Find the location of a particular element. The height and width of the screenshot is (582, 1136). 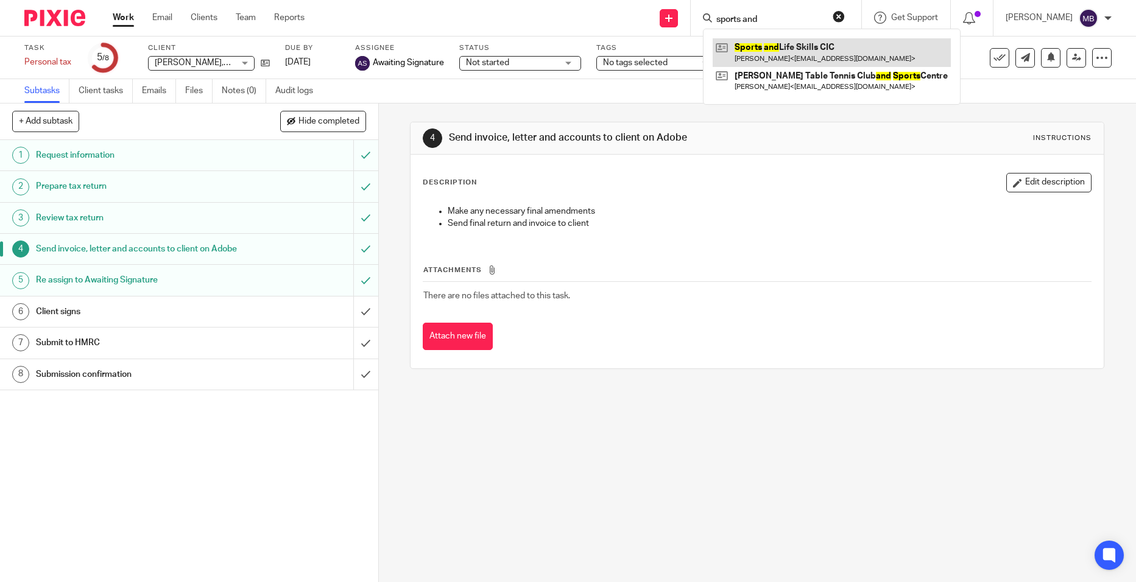

a: Emails is located at coordinates (159, 91).